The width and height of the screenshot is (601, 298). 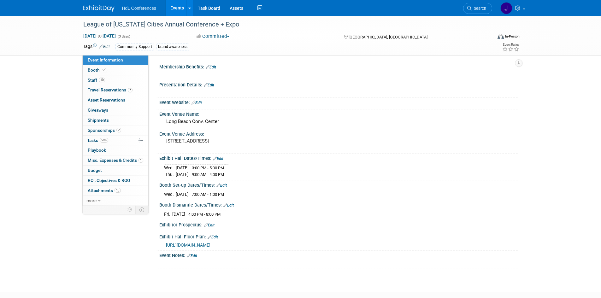 What do you see at coordinates (97, 70) in the screenshot?
I see `span: Booth` at bounding box center [97, 70].